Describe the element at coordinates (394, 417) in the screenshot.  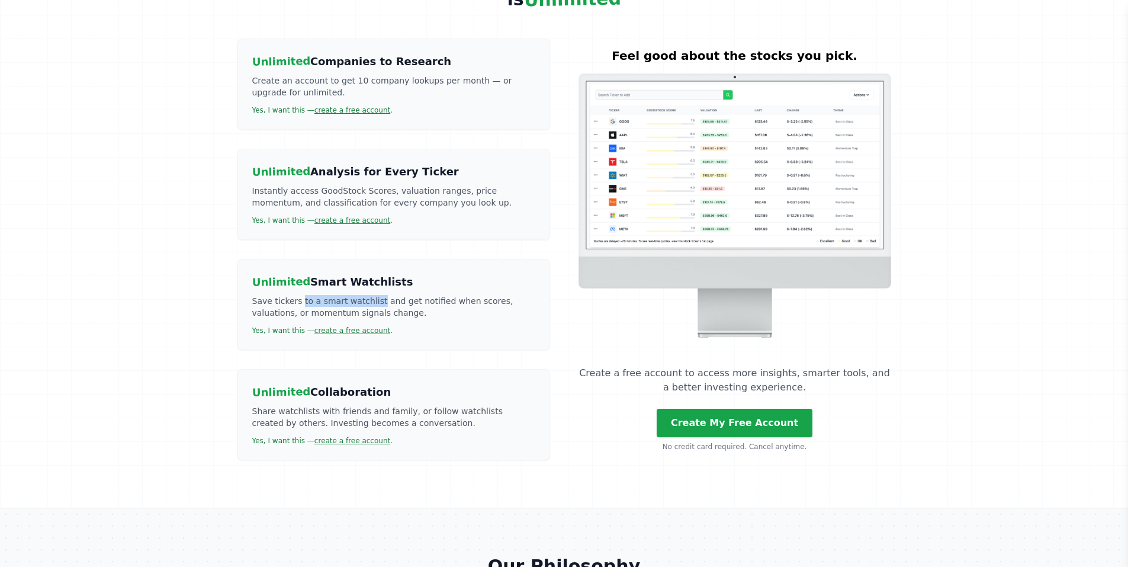
I see `p: Share watchlists with friends and family, or follow watchlists created by others. Investing becom...` at that location.